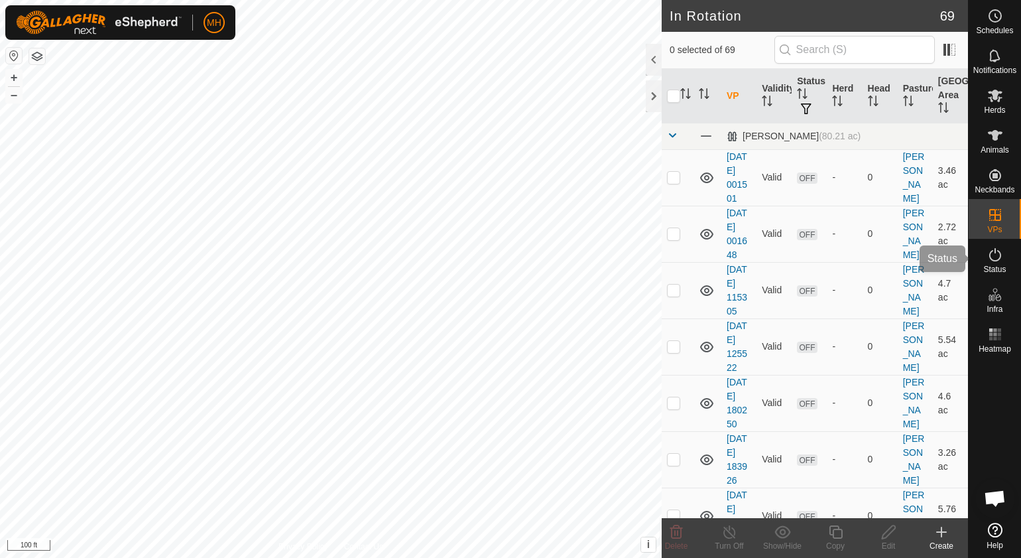  Describe the element at coordinates (950, 177) in the screenshot. I see `td: 3.46 ac` at that location.